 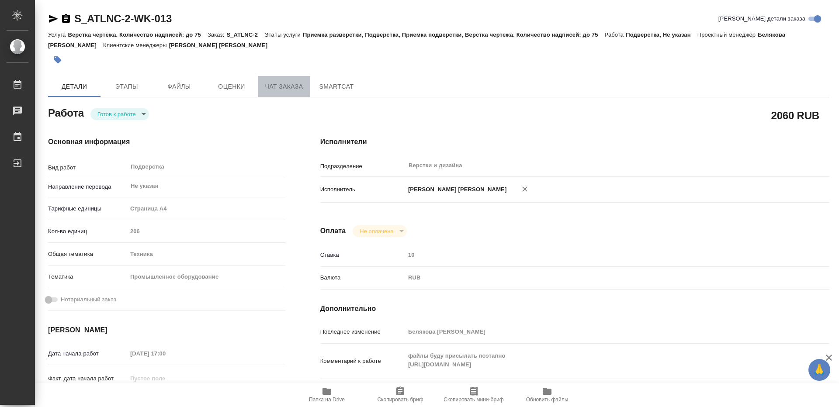 What do you see at coordinates (74, 87) in the screenshot?
I see `span: Детали` at bounding box center [74, 87].